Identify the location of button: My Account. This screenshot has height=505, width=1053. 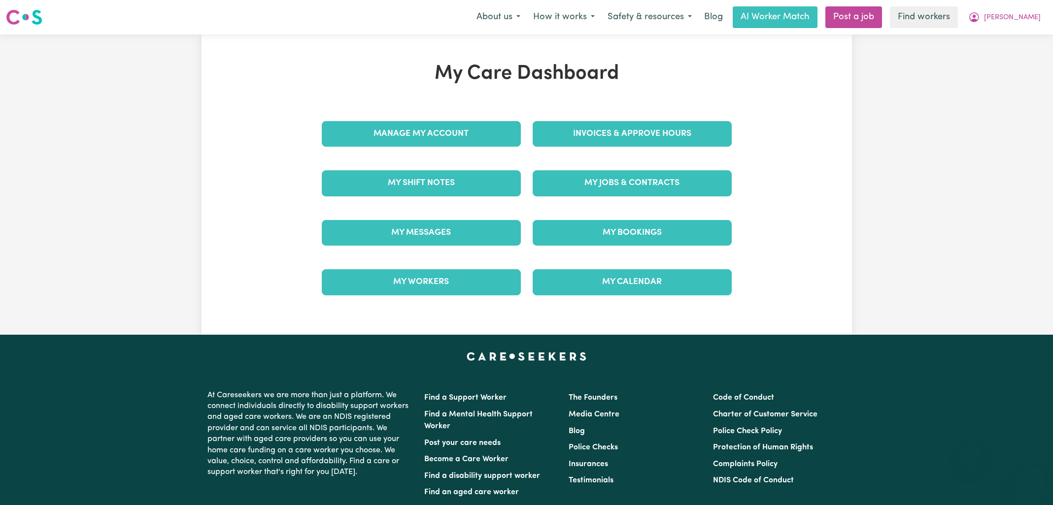
(1004, 17).